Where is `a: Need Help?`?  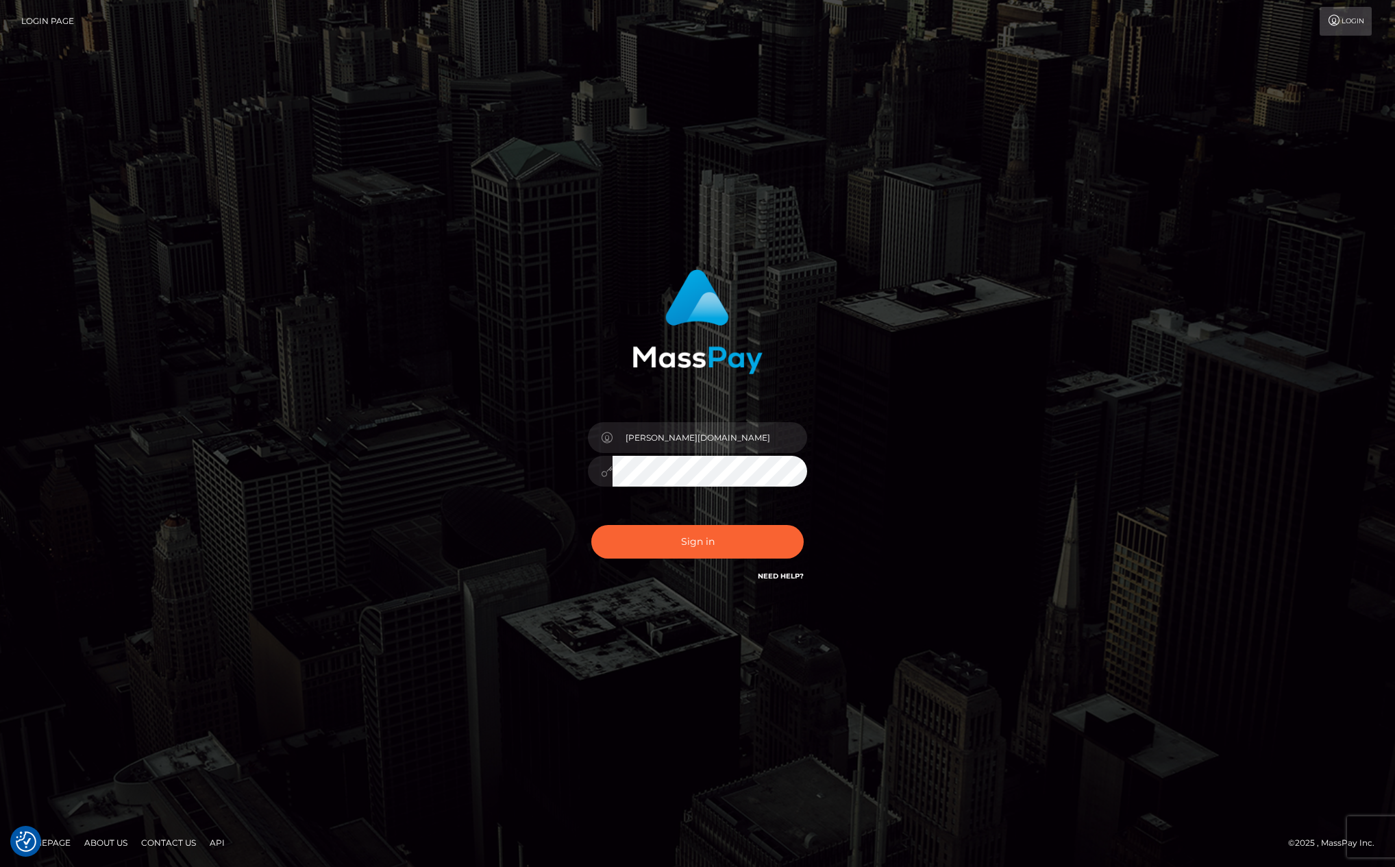
a: Need Help? is located at coordinates (780, 576).